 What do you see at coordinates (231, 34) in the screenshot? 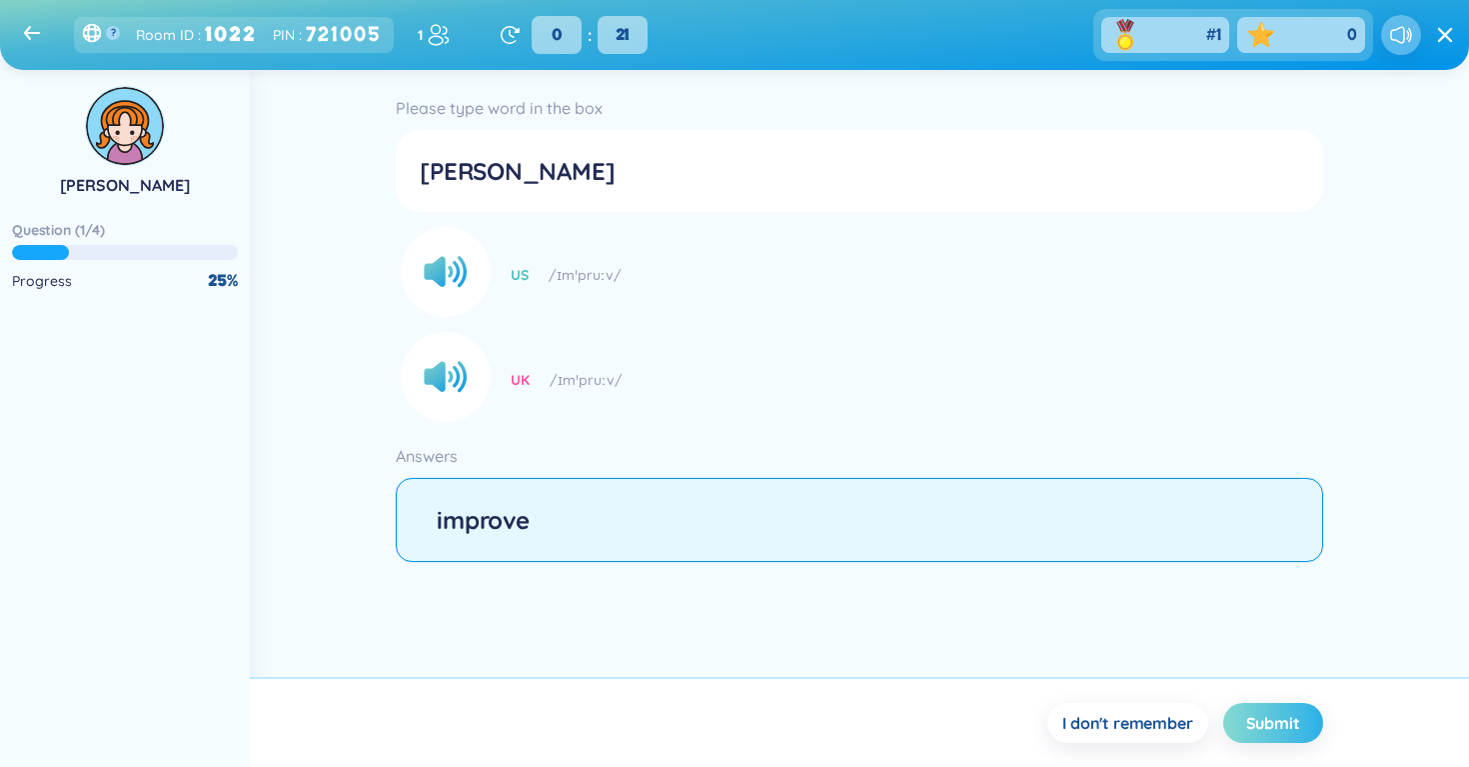
I see `strong: 1022` at bounding box center [231, 34].